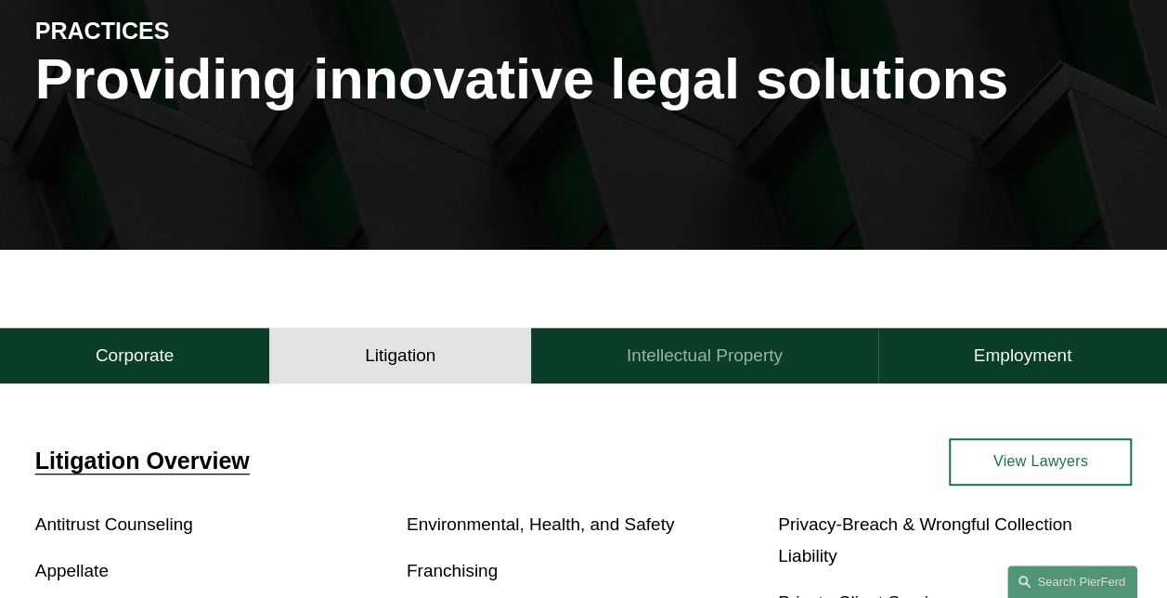 This screenshot has height=598, width=1167. Describe the element at coordinates (72, 570) in the screenshot. I see `a: Appellate` at that location.